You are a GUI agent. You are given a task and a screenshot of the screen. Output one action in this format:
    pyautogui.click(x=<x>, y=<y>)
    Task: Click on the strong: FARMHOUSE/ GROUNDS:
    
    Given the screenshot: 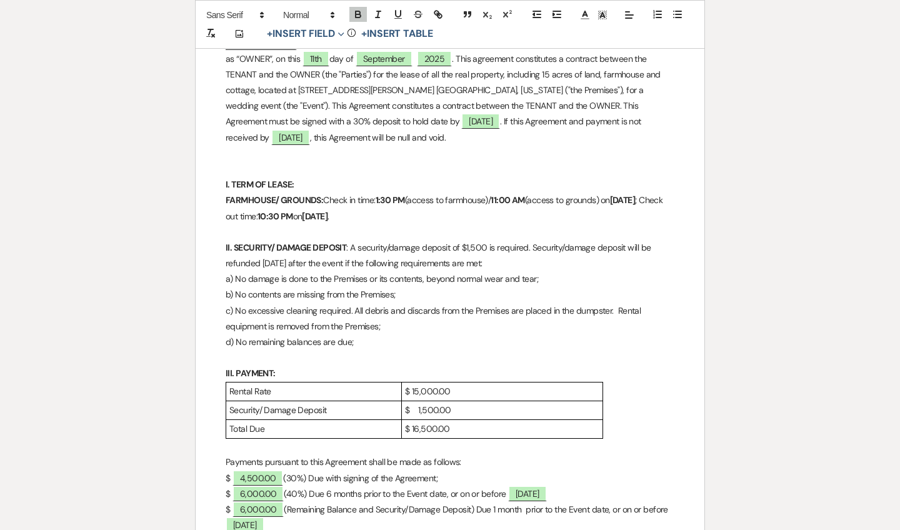 What is the action you would take?
    pyautogui.click(x=274, y=200)
    